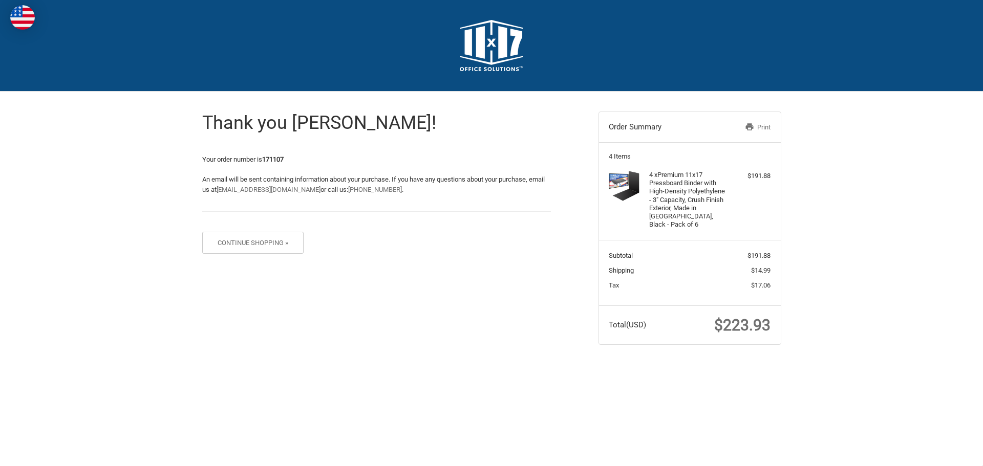  I want to click on strong: 171107, so click(273, 159).